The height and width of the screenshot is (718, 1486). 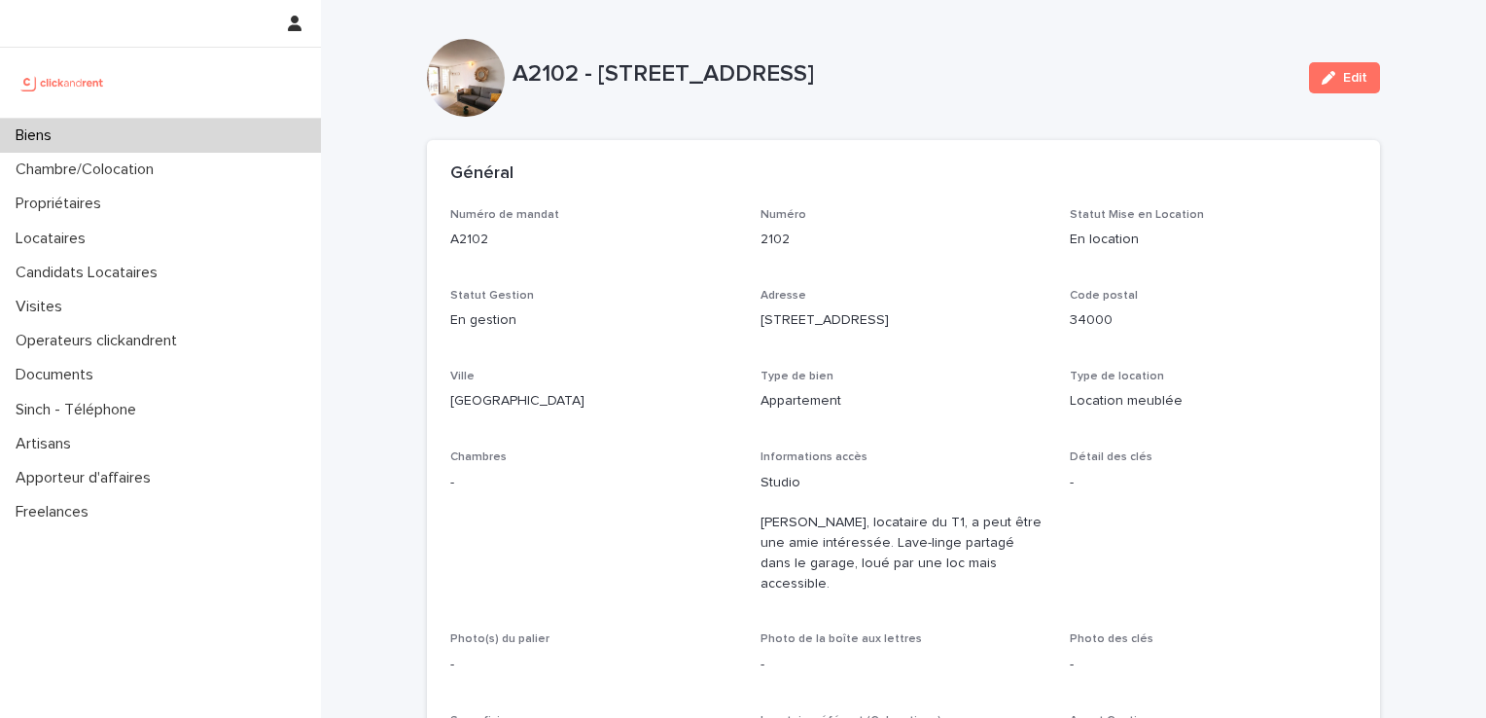 What do you see at coordinates (87, 477) in the screenshot?
I see `p: Apporteur d'affaires` at bounding box center [87, 477].